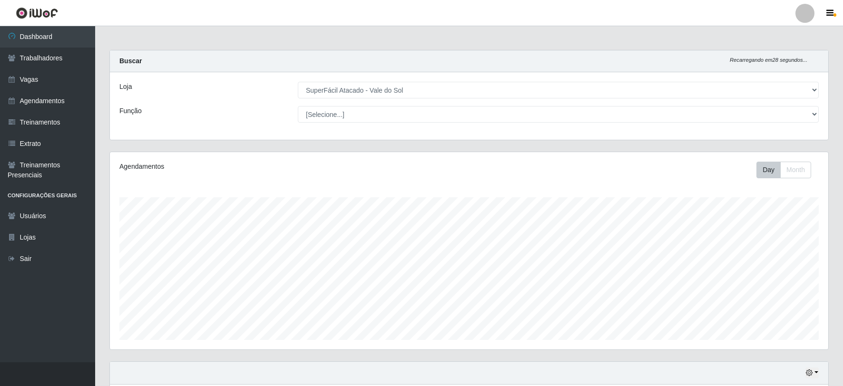 The width and height of the screenshot is (843, 386). I want to click on div: Agendamentos, so click(261, 167).